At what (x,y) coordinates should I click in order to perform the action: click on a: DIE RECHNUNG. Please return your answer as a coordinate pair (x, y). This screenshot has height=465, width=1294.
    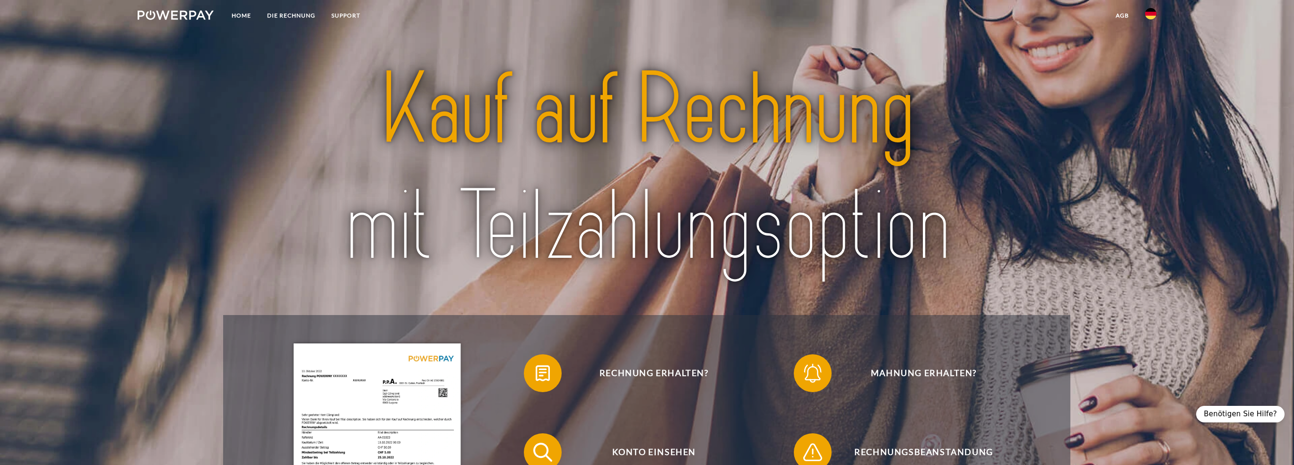
    Looking at the image, I should click on (291, 16).